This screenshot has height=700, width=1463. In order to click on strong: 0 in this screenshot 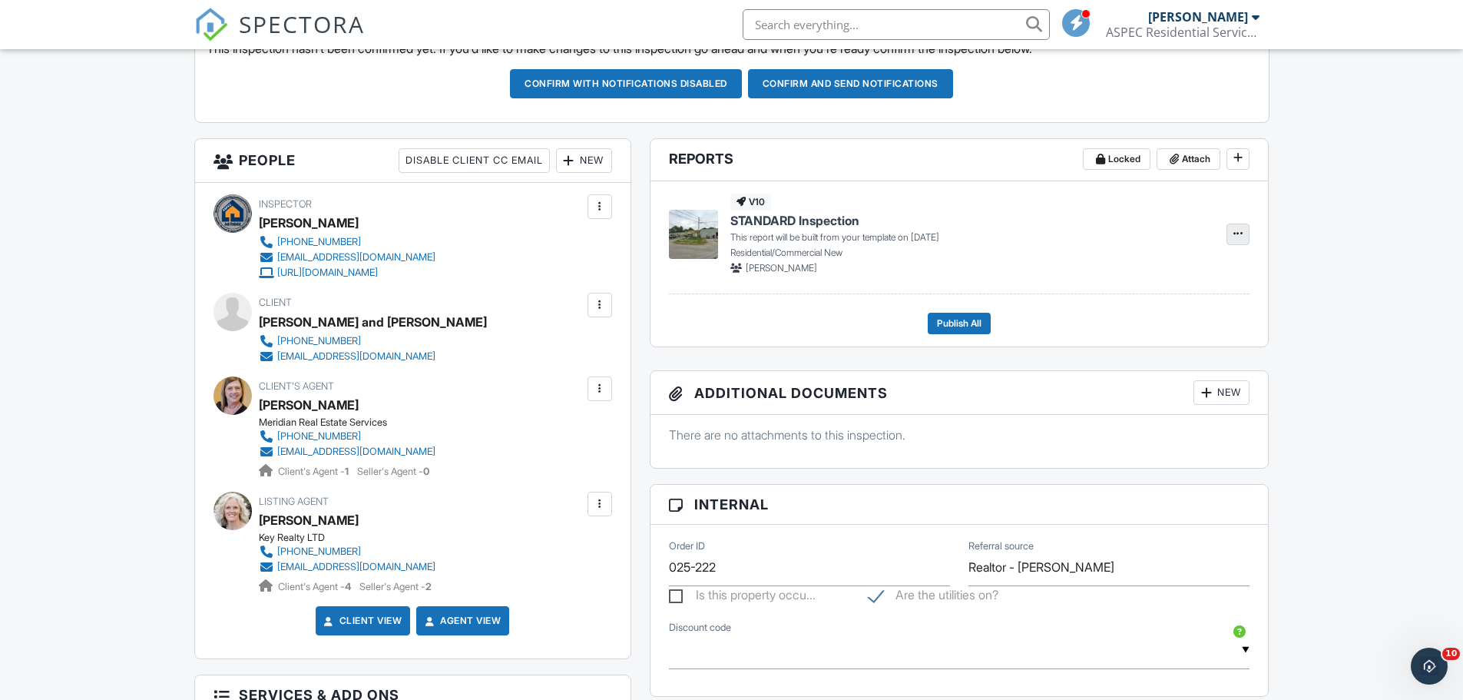, I will do `click(426, 471)`.